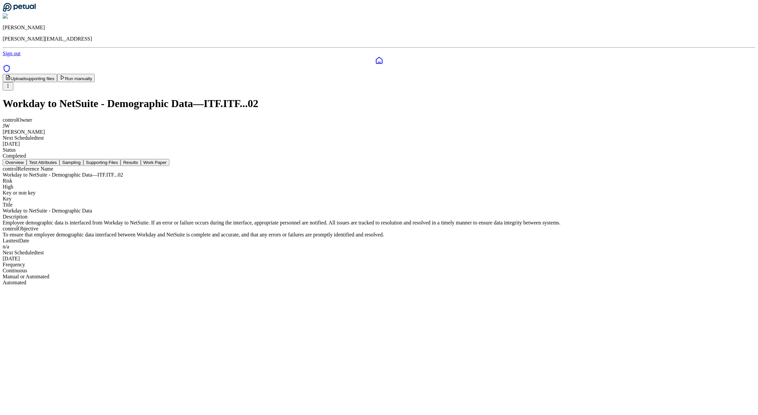 This screenshot has height=415, width=758. What do you see at coordinates (8, 86) in the screenshot?
I see `button: More Options` at bounding box center [8, 86].